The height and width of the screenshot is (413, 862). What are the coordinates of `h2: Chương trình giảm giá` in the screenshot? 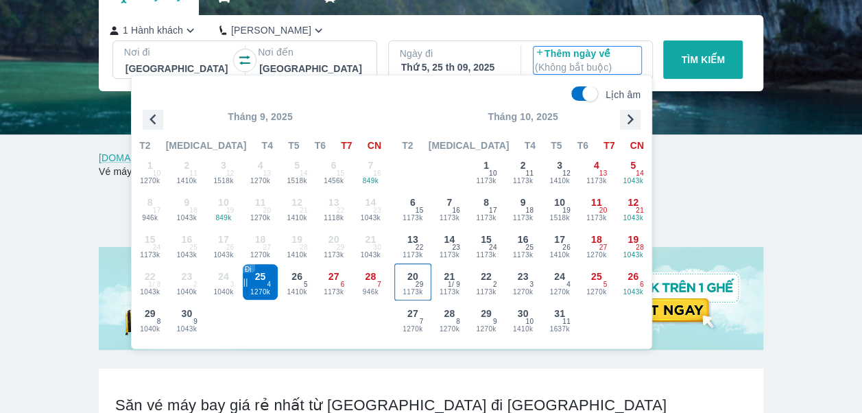 It's located at (434, 207).